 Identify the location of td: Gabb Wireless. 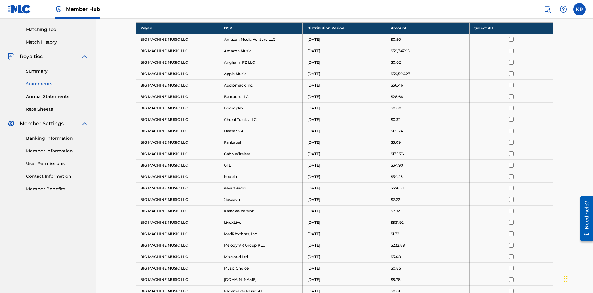
(261, 154).